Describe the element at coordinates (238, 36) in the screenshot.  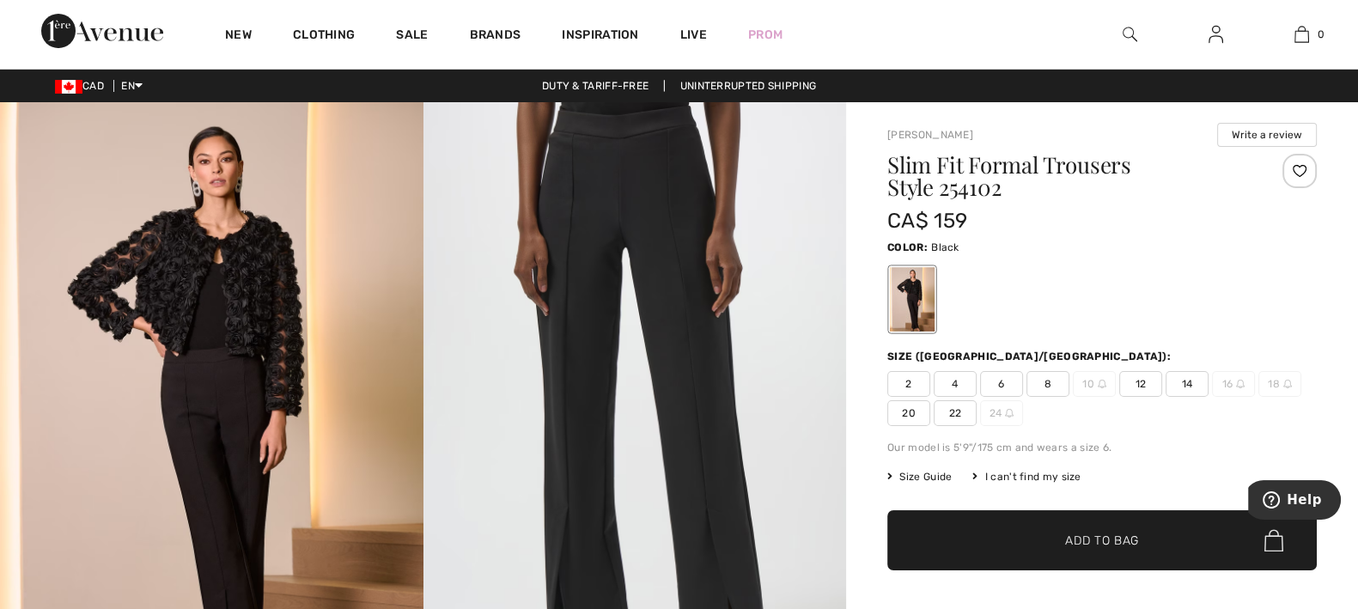
I see `a: New` at that location.